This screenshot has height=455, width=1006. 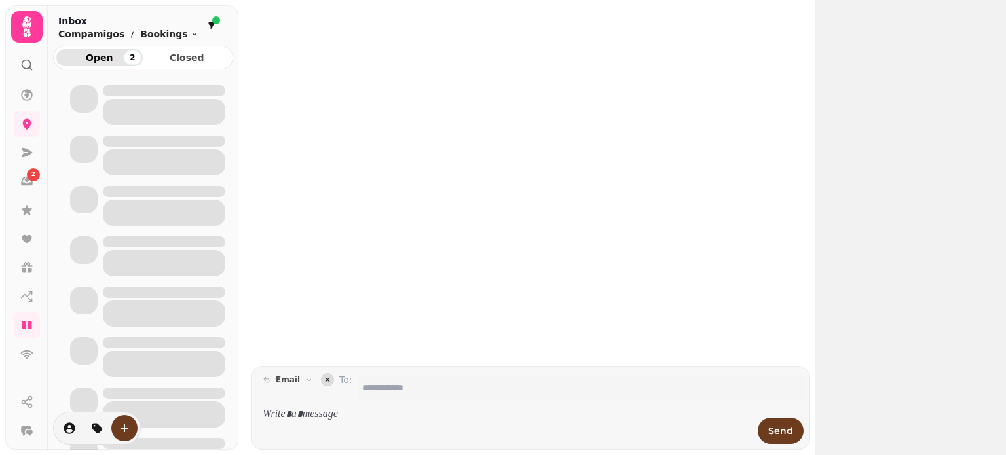 I want to click on span: Send, so click(x=780, y=431).